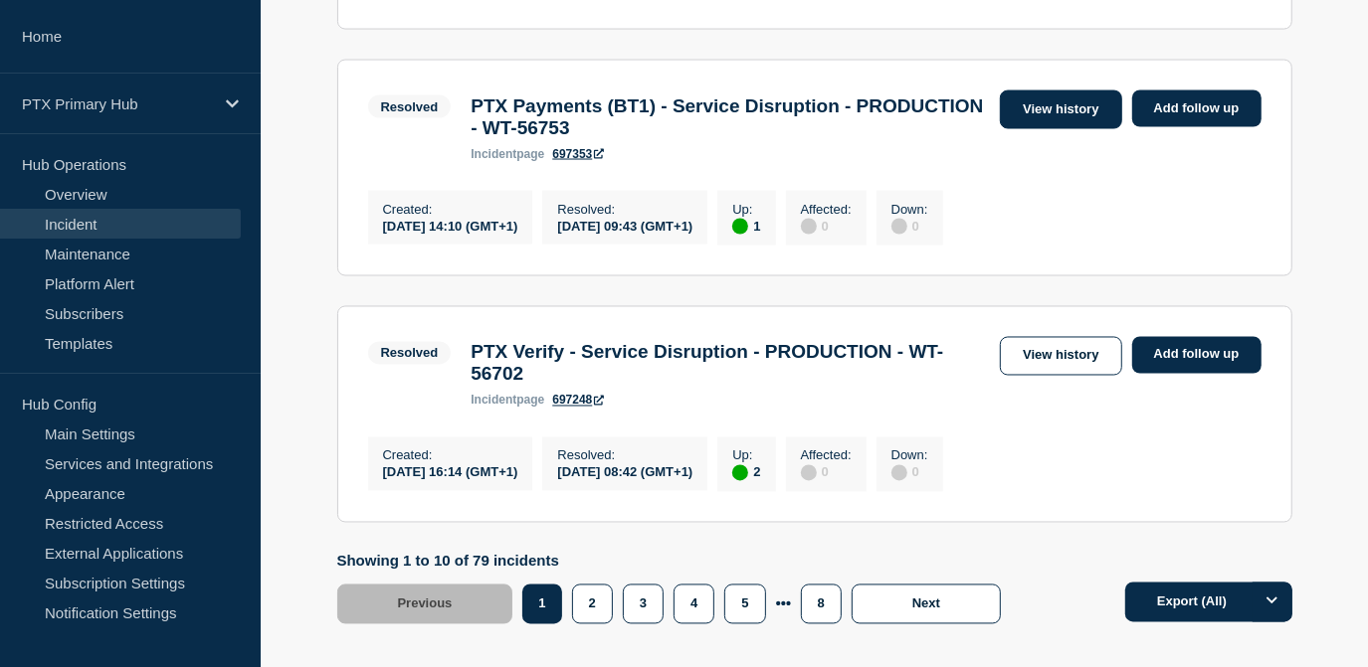 The image size is (1368, 667). I want to click on button: Next, so click(926, 605).